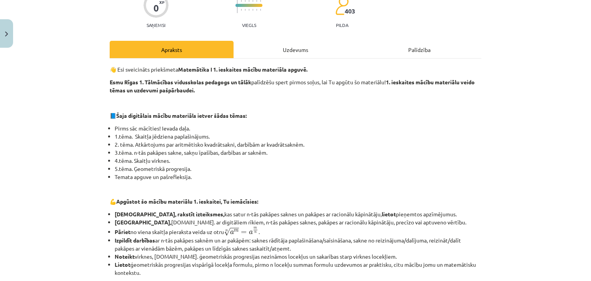 This screenshot has height=281, width=591. What do you see at coordinates (249, 25) in the screenshot?
I see `p: Viegls` at bounding box center [249, 25].